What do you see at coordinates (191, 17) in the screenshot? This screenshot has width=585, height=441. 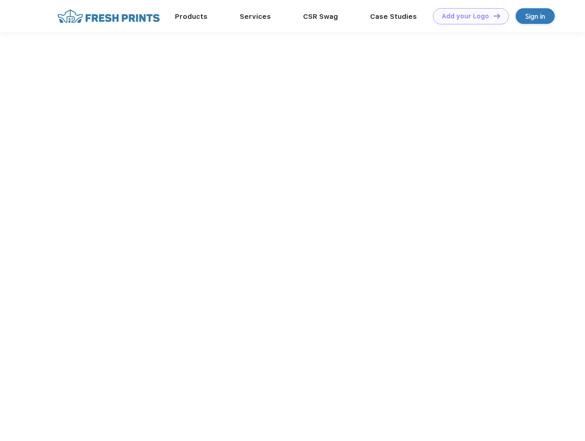 I see `a: Products` at bounding box center [191, 17].